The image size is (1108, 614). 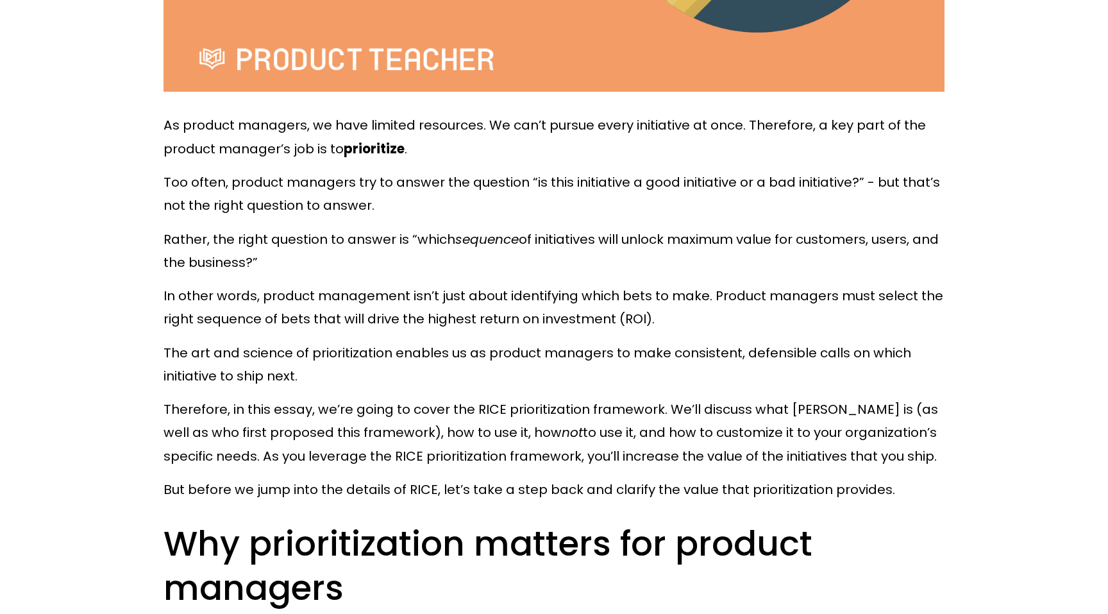 I want to click on h2: Why prioritization matters for product managers, so click(x=554, y=566).